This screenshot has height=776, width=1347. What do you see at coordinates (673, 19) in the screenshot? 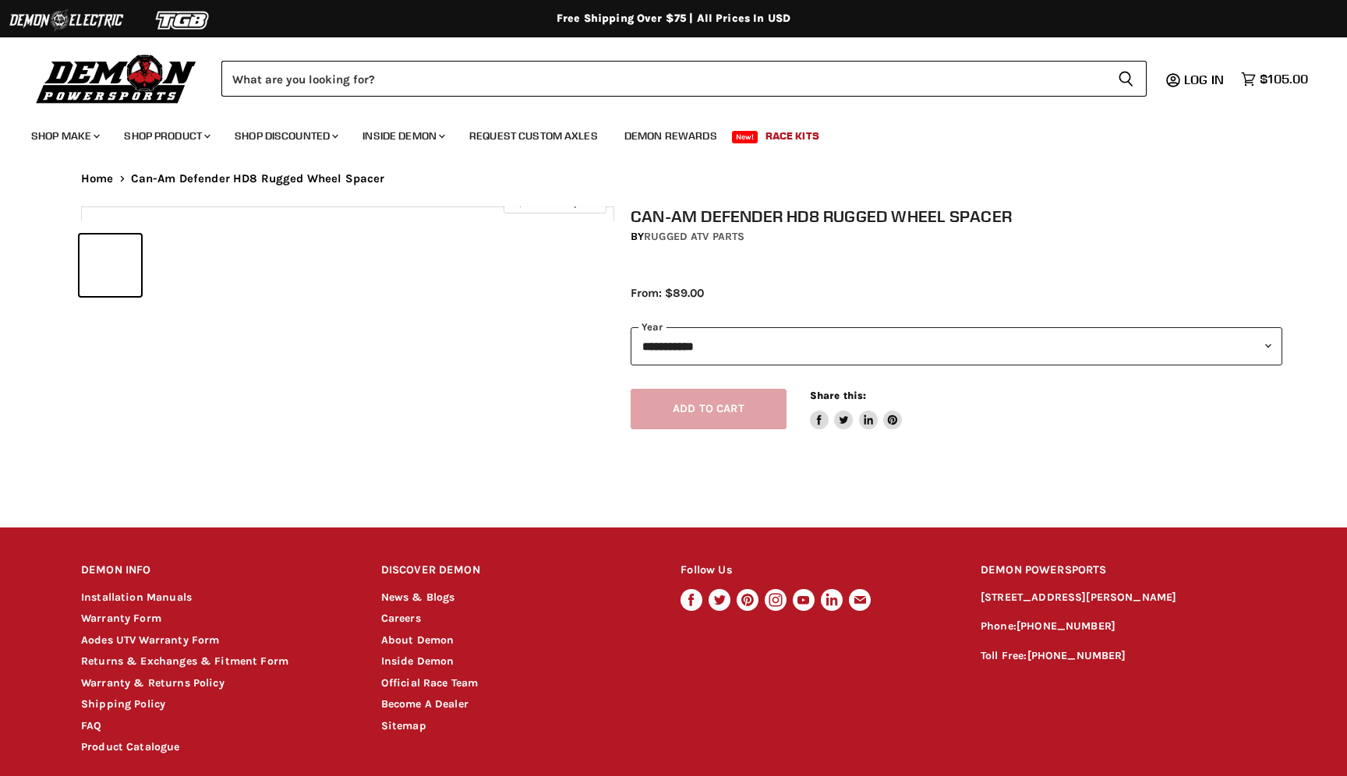
I see `div: Free Shipping Over $75 | All Prices In USD` at bounding box center [673, 19].